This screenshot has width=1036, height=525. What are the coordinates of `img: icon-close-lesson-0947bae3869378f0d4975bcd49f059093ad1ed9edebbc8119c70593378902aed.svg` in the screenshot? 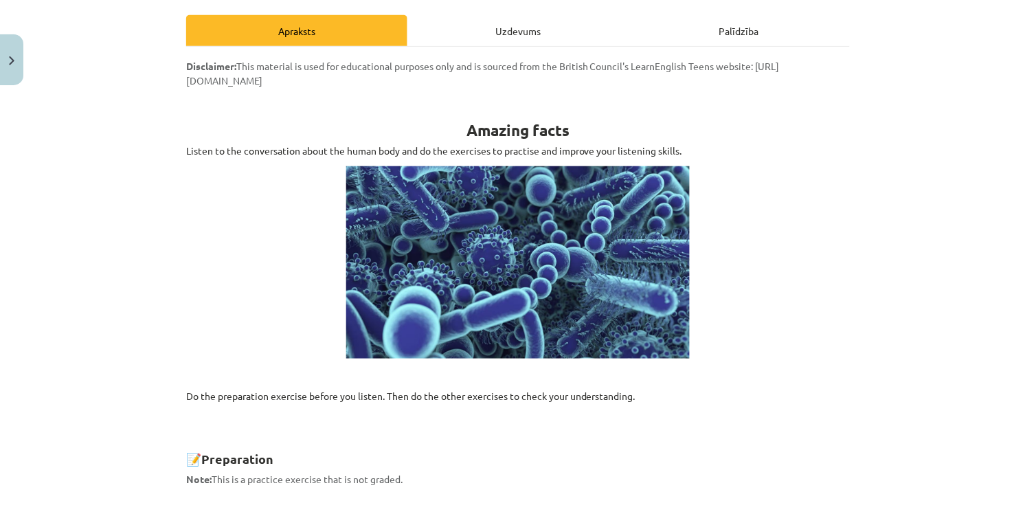 It's located at (12, 60).